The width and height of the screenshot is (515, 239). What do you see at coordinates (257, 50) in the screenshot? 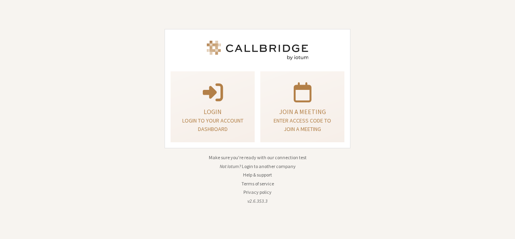
I see `img: Iotum` at bounding box center [257, 50].